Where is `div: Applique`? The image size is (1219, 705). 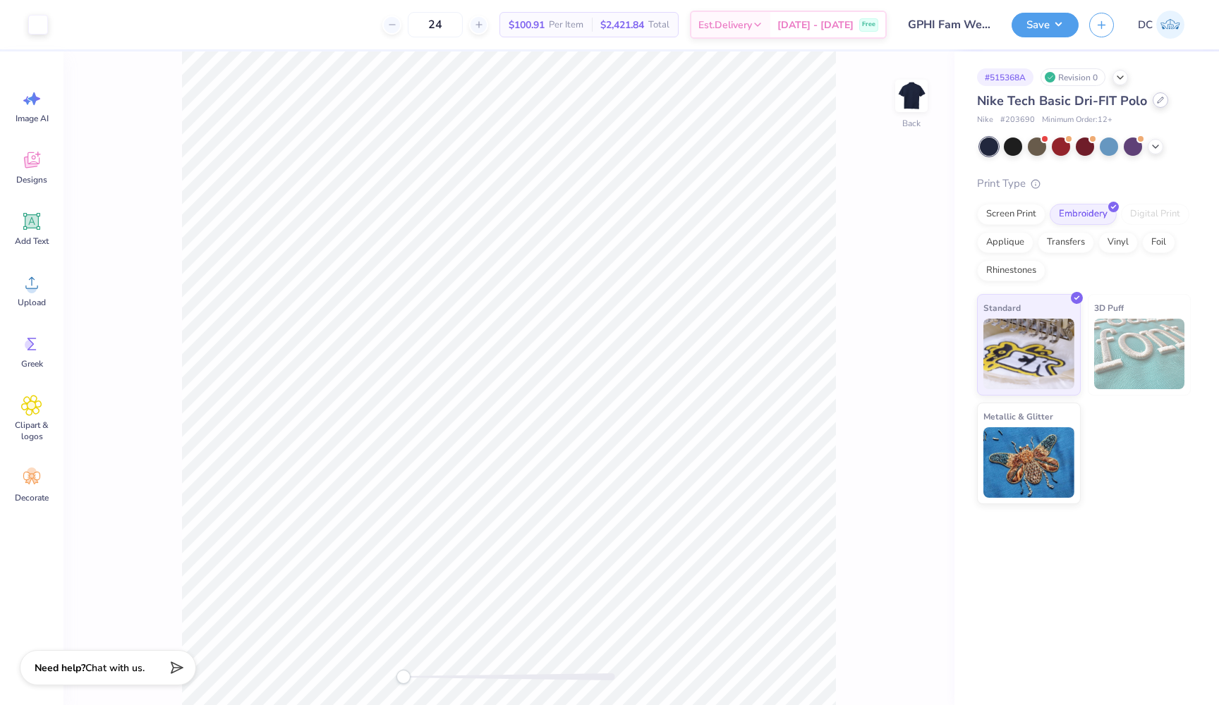
div: Applique is located at coordinates (1005, 243).